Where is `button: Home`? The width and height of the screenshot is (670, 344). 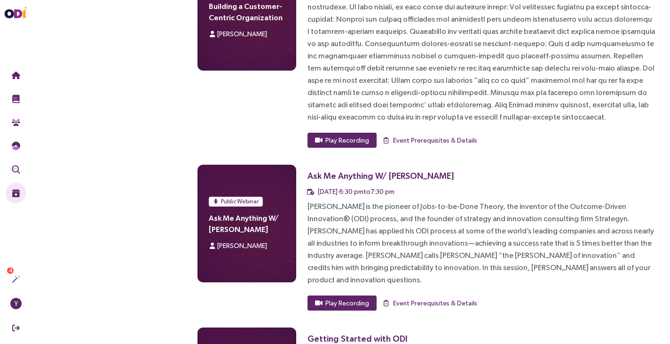
button: Home is located at coordinates (16, 75).